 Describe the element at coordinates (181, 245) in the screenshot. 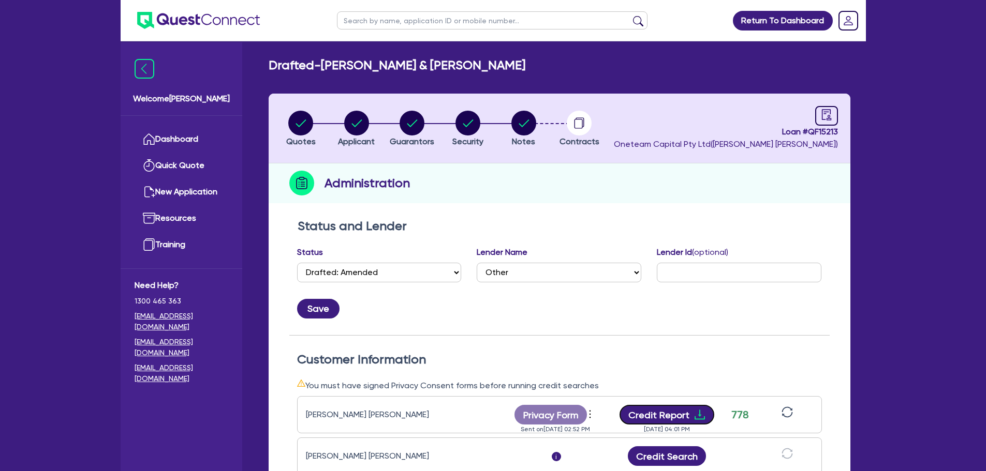

I see `a: Training` at that location.